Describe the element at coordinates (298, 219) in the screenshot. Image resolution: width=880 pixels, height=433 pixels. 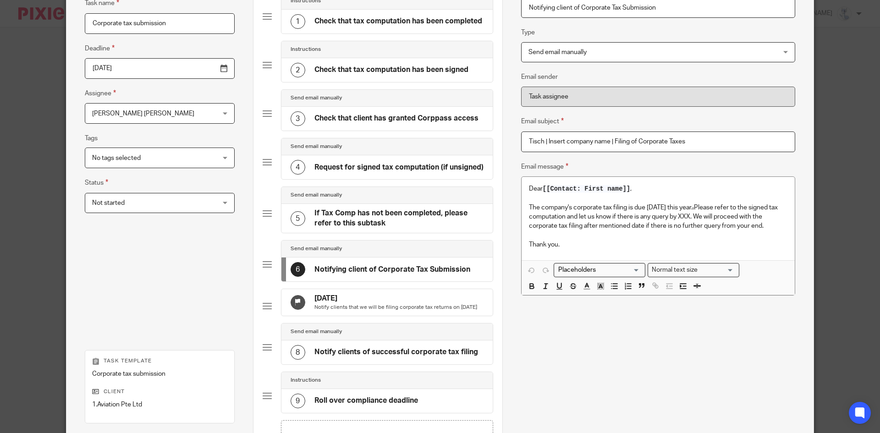
I see `div: 5` at that location.